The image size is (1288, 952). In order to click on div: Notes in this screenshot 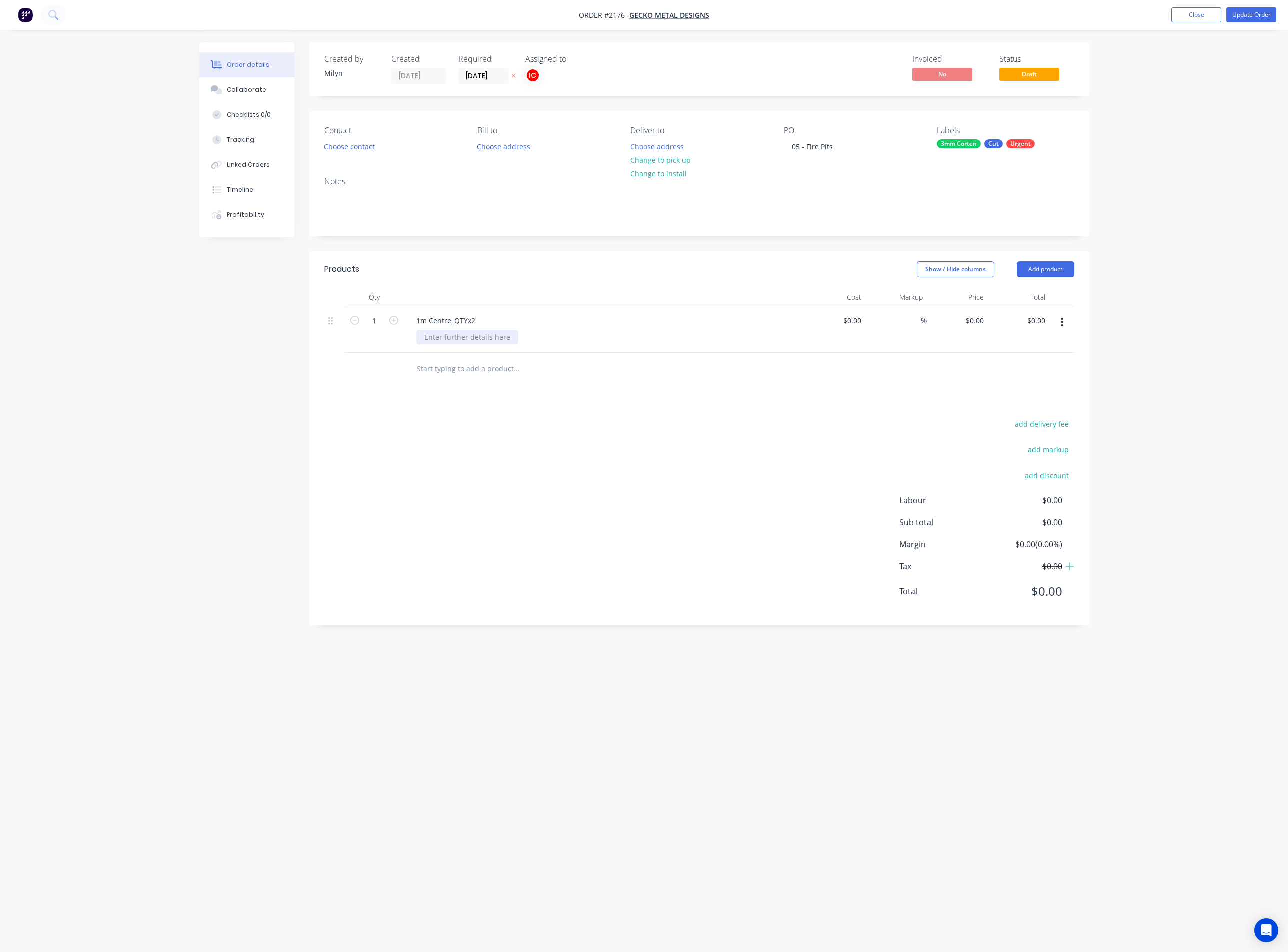, I will do `click(699, 181)`.